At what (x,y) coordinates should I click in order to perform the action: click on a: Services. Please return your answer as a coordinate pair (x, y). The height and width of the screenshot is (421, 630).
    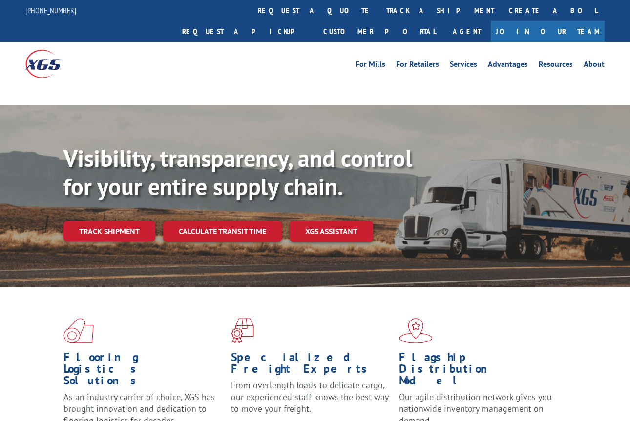
    Looking at the image, I should click on (463, 66).